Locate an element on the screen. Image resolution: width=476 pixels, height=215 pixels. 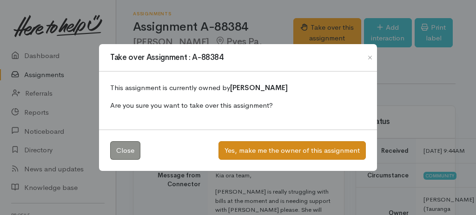
p: Are you sure you want to take over this assignment? is located at coordinates (238, 106).